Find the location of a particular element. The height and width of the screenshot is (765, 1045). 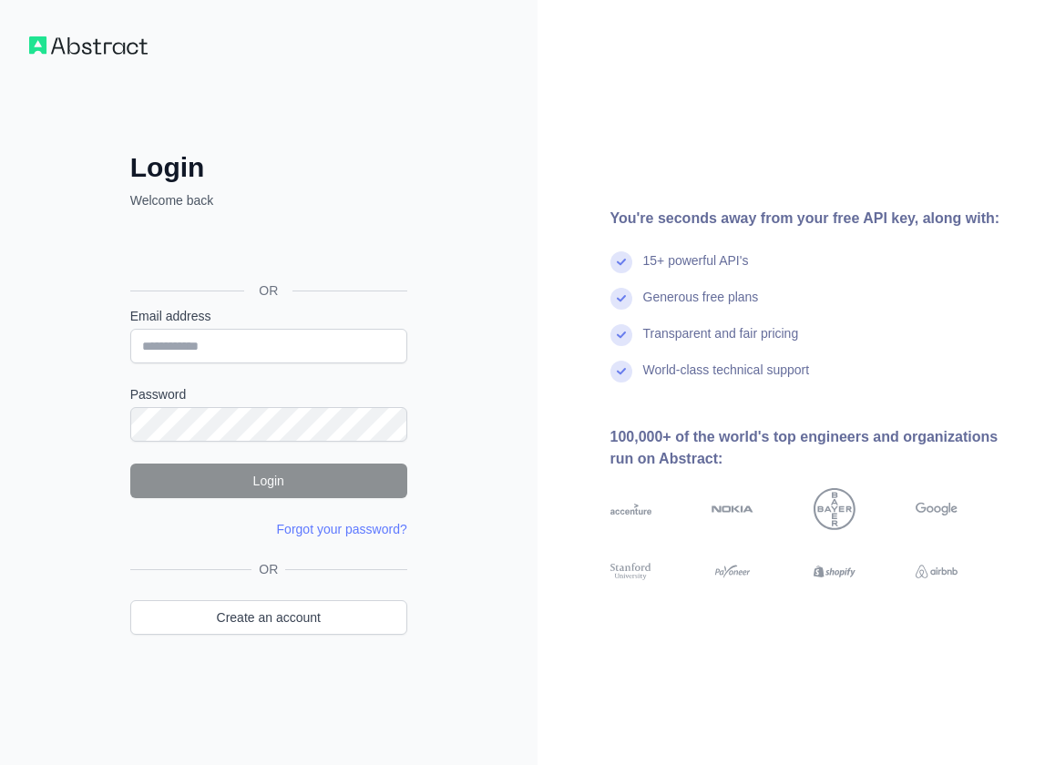

img: airbnb is located at coordinates (937, 571).